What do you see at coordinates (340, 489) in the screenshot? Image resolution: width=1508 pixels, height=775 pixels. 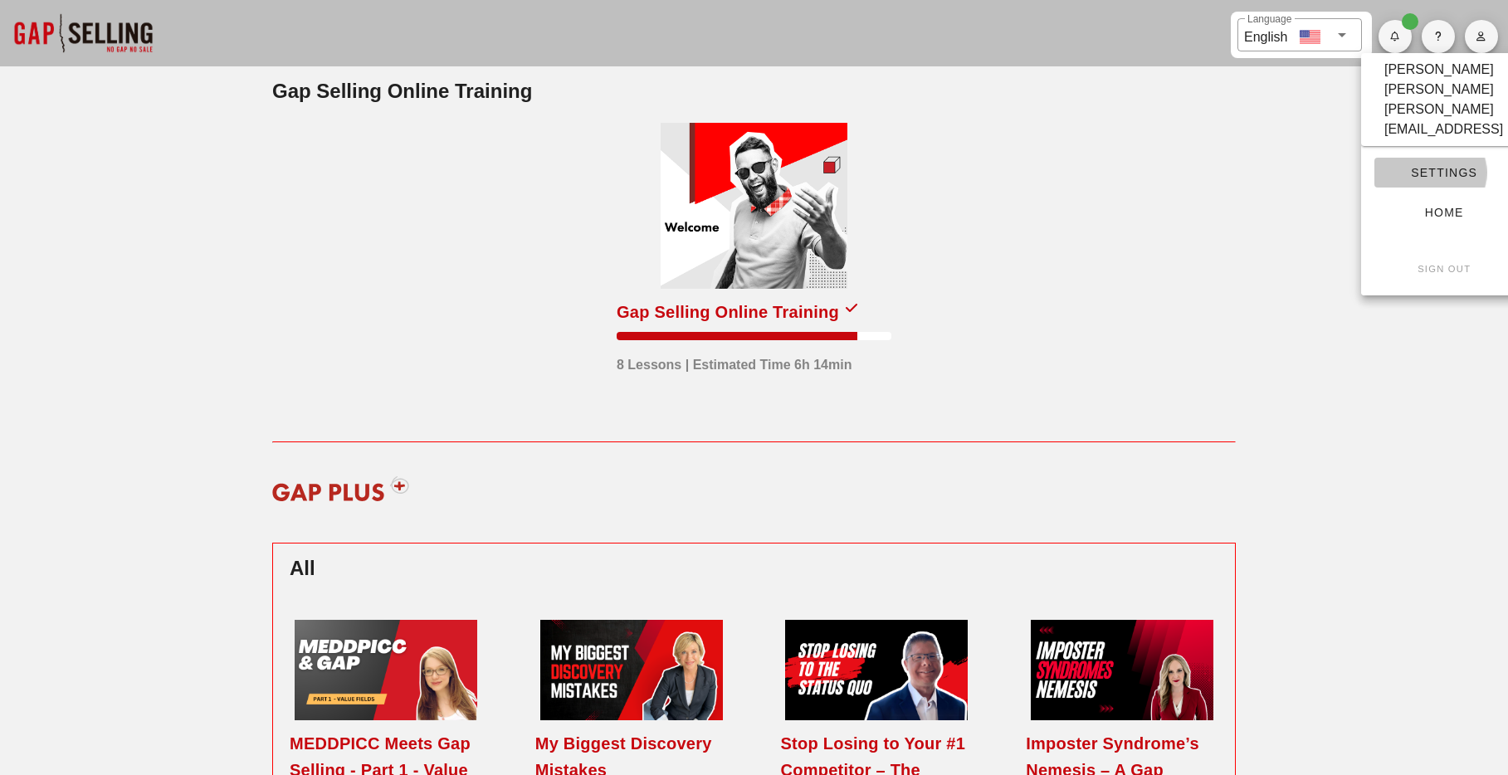 I see `img: gap-plus-logo-red.svg` at bounding box center [340, 489].